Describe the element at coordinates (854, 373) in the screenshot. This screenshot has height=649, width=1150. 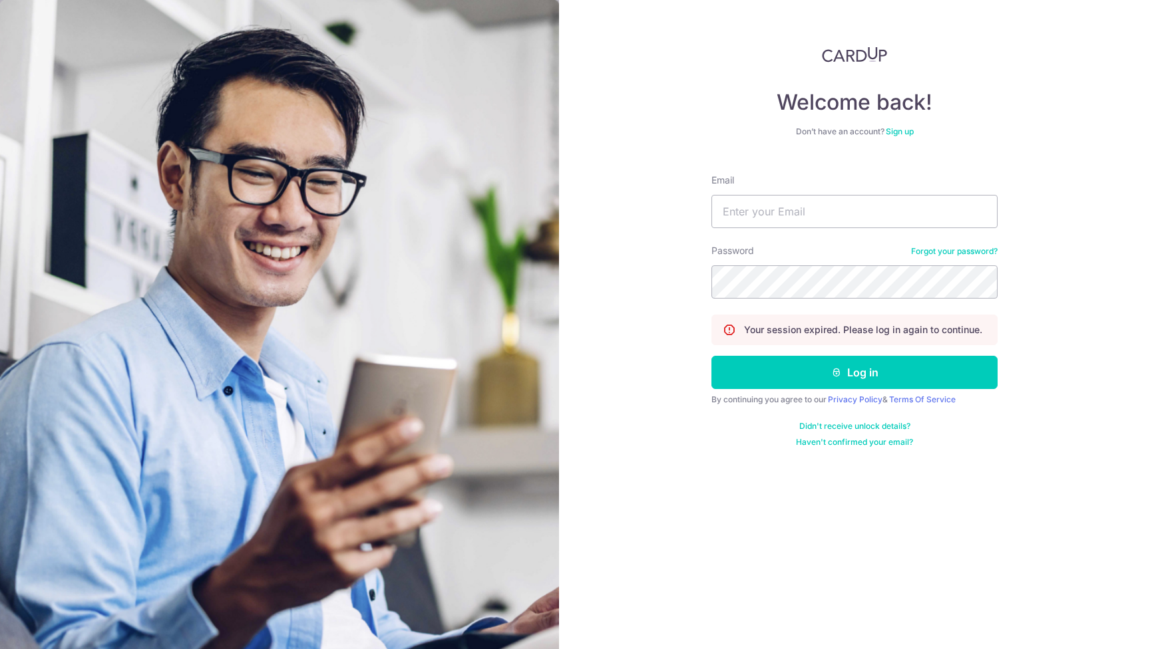
I see `button: Log in` at that location.